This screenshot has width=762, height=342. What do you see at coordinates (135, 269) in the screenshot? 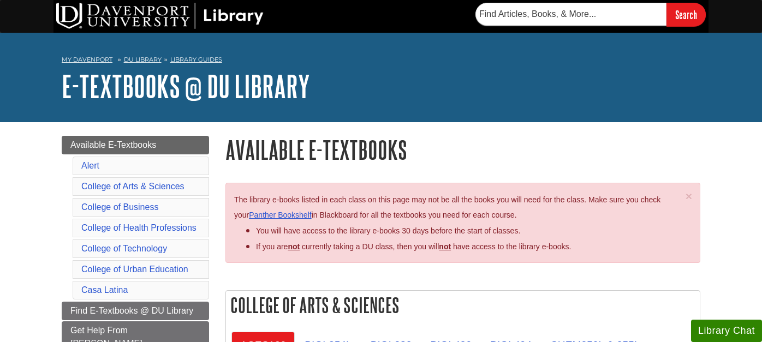
I see `a: College of Urban Education` at bounding box center [135, 269].